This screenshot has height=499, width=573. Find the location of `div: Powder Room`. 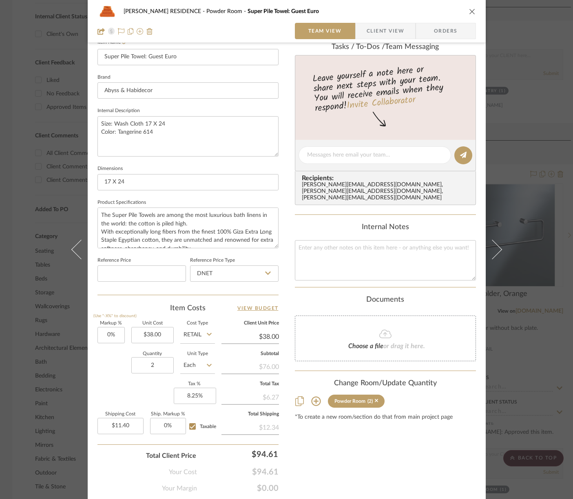

div: Powder Room is located at coordinates (350, 401).